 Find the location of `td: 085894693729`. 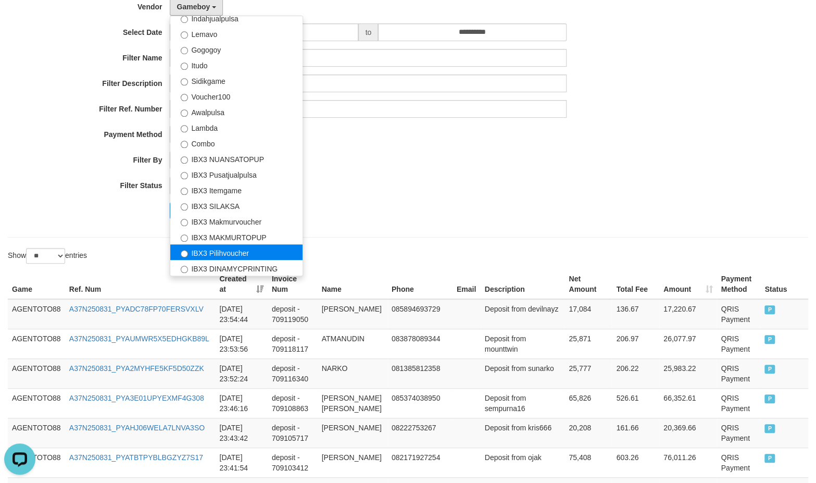

td: 085894693729 is located at coordinates (420, 314).